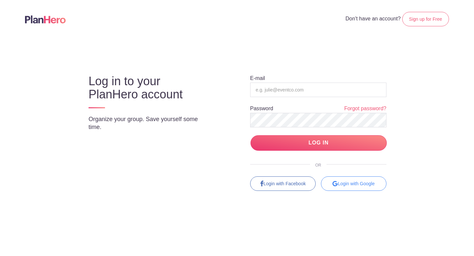 Image resolution: width=474 pixels, height=256 pixels. What do you see at coordinates (426, 19) in the screenshot?
I see `a: Sign up for Free` at bounding box center [426, 19].